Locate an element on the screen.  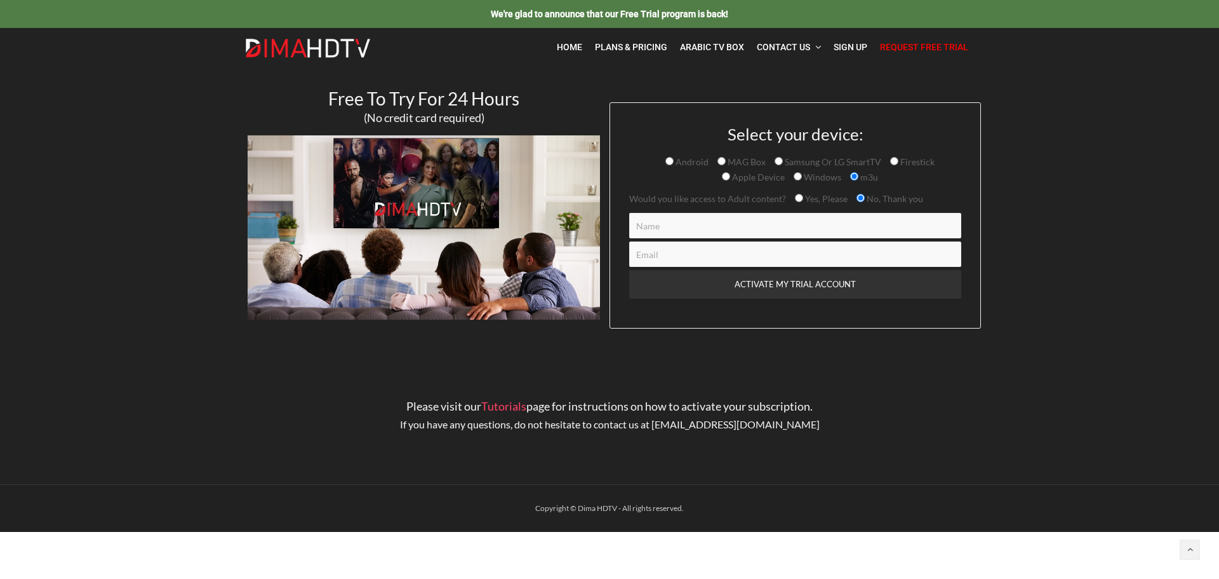
span: No, Thank you is located at coordinates (894, 198).